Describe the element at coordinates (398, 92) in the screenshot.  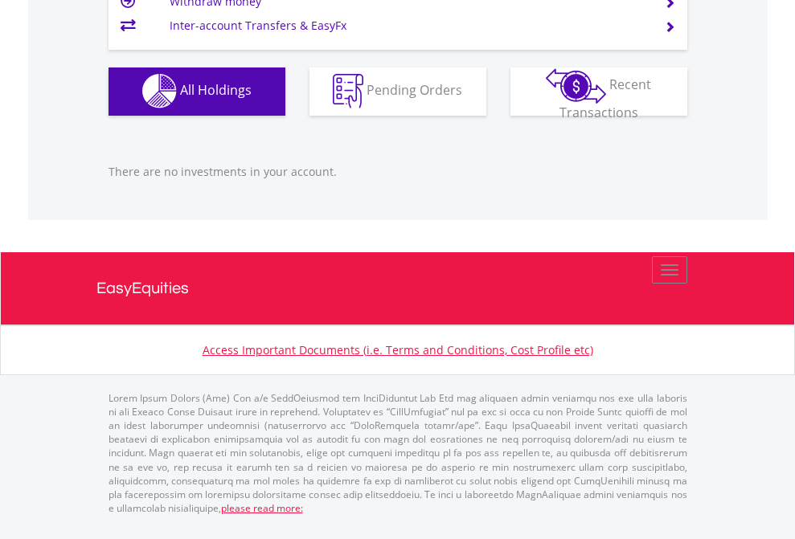
I see `button: Pending Orders` at that location.